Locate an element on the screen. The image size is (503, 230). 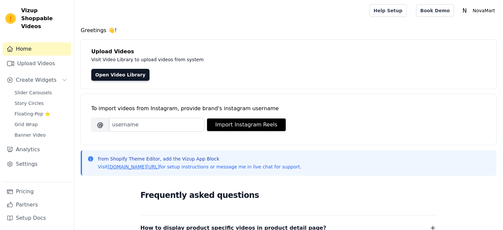
input: username is located at coordinates (157, 125).